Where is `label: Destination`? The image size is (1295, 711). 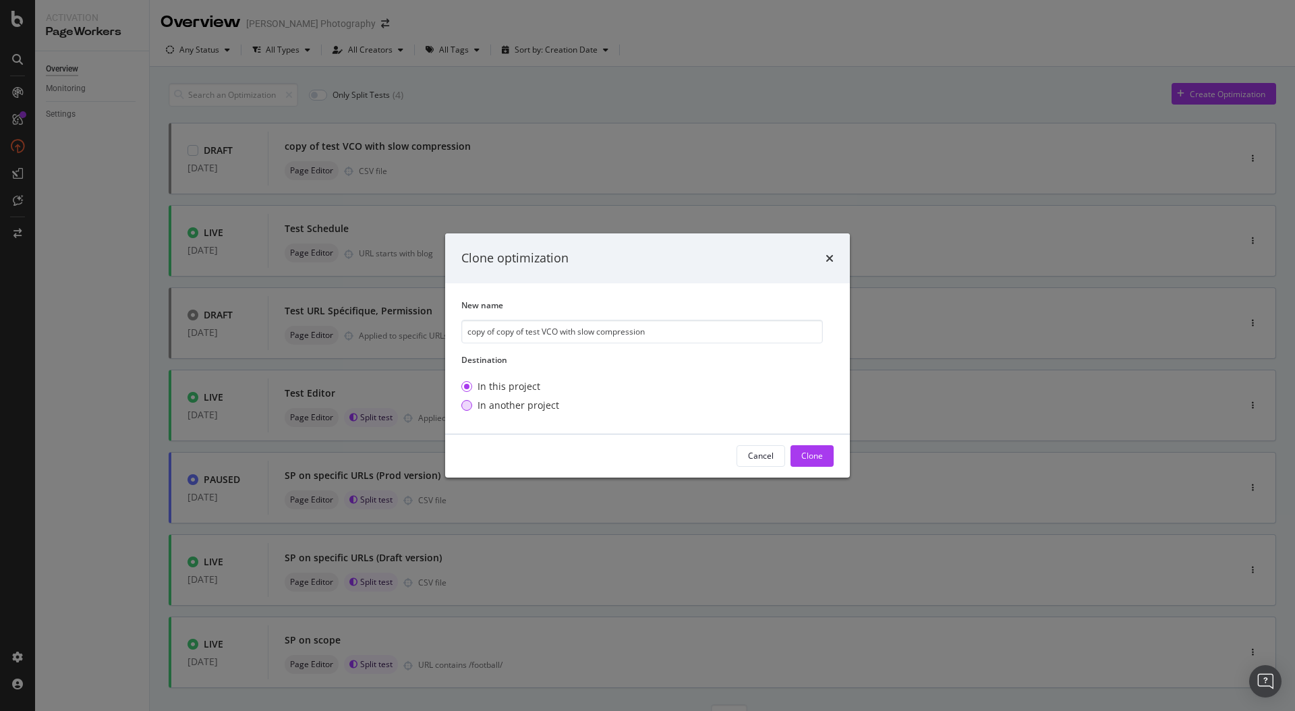
label: Destination is located at coordinates (642, 360).